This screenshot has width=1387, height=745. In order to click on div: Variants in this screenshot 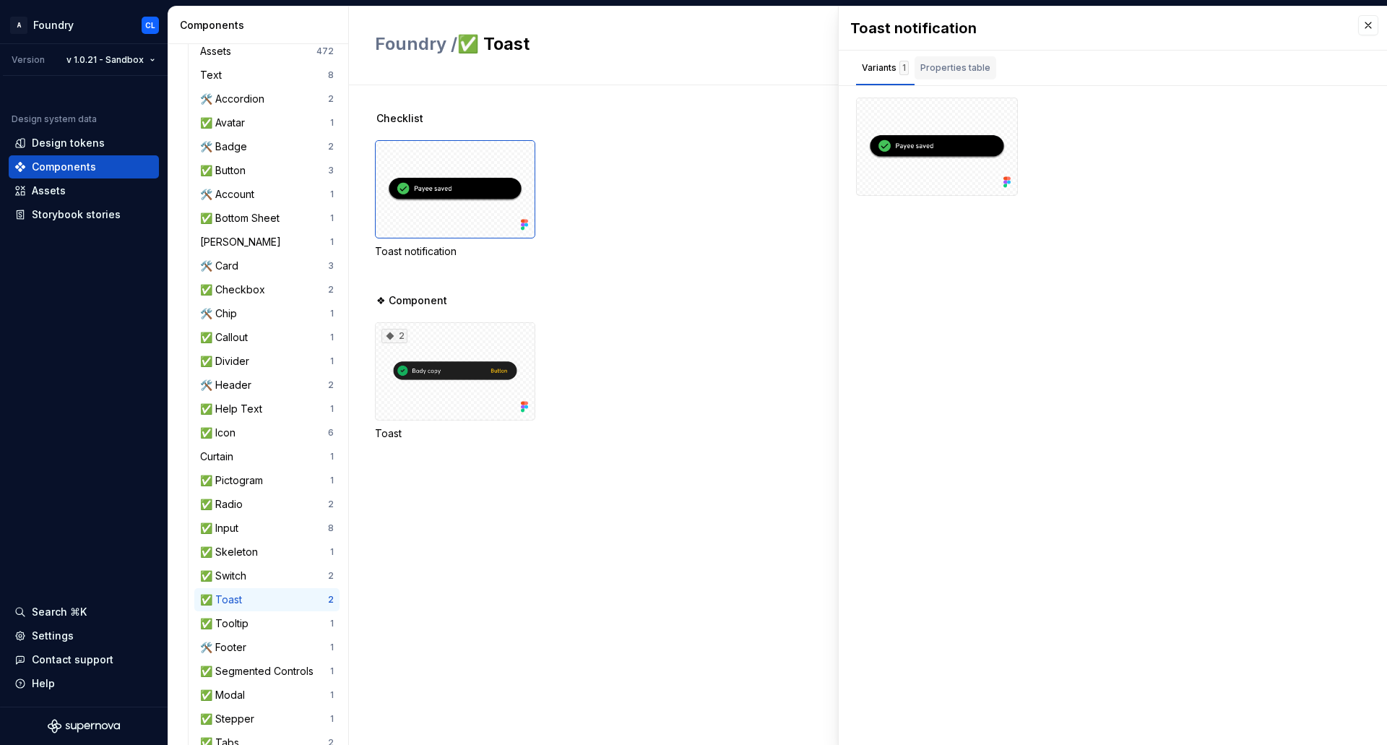, I will do `click(885, 68)`.